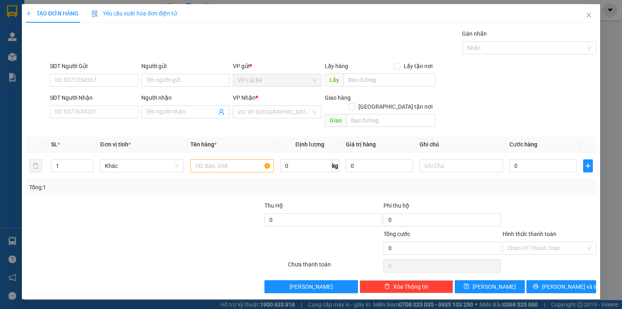  I want to click on span: TẠO ĐƠN HÀNG, so click(52, 13).